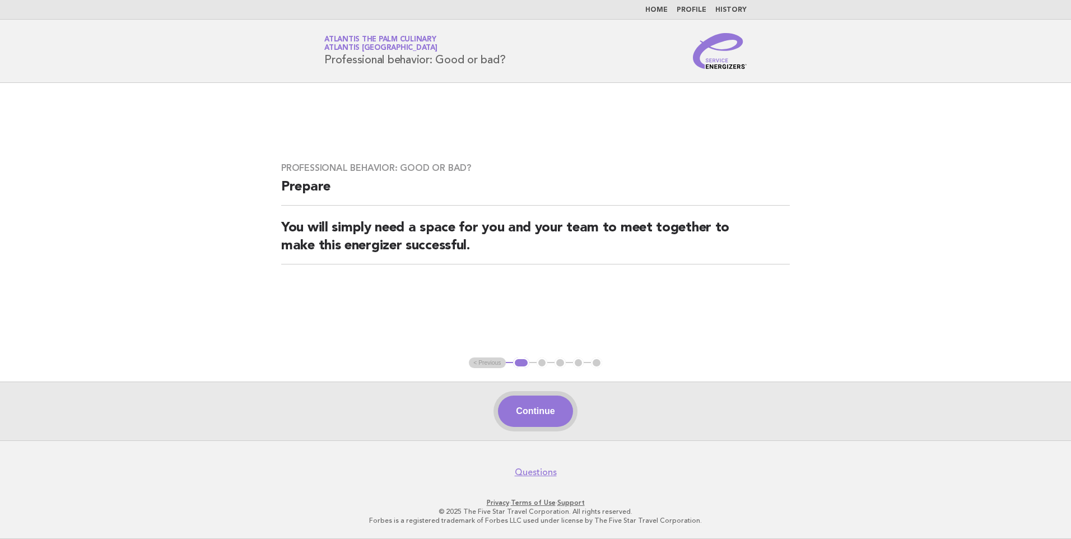 The image size is (1071, 539). Describe the element at coordinates (571, 502) in the screenshot. I see `a: Support` at that location.